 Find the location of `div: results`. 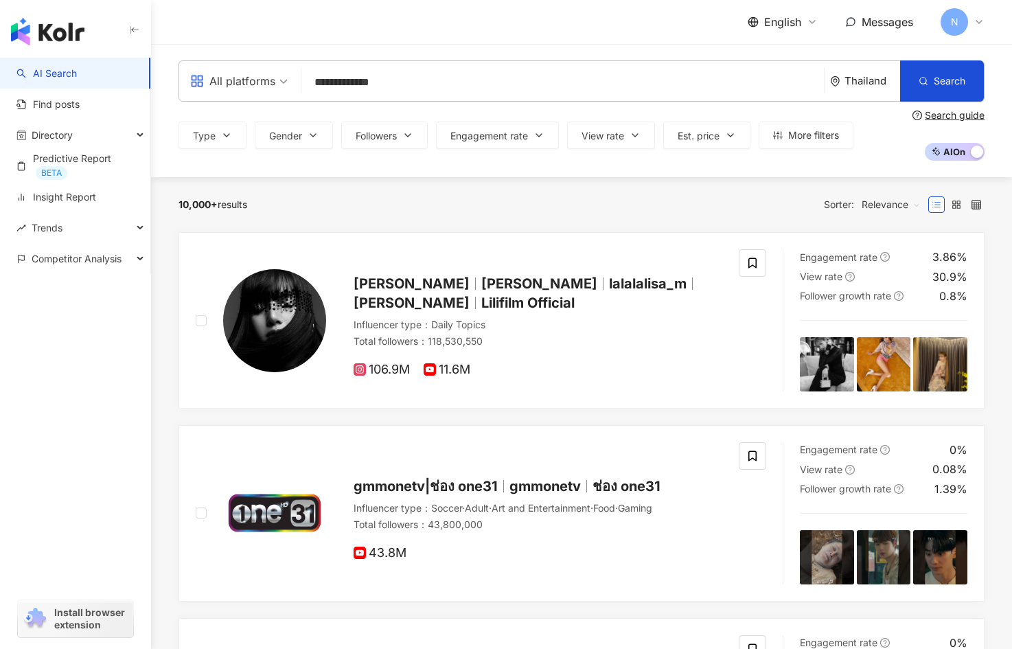

div: results is located at coordinates (213, 205).